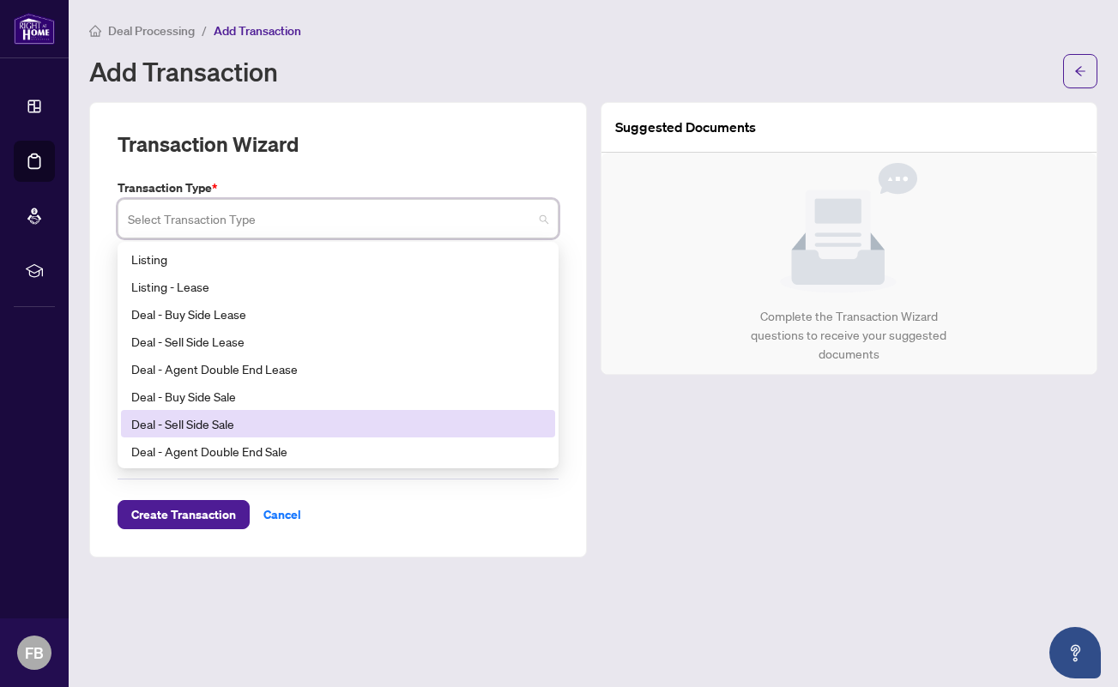 This screenshot has width=1118, height=687. What do you see at coordinates (849, 228) in the screenshot?
I see `img: Null State Icon` at bounding box center [849, 228].